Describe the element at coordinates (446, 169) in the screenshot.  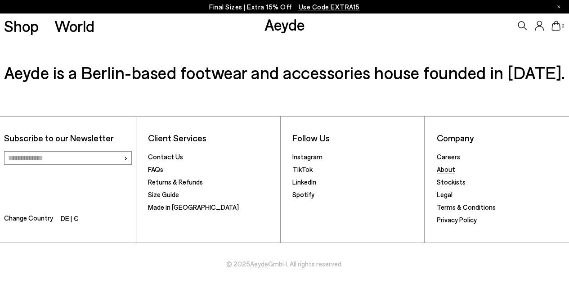
I see `a: About` at that location.